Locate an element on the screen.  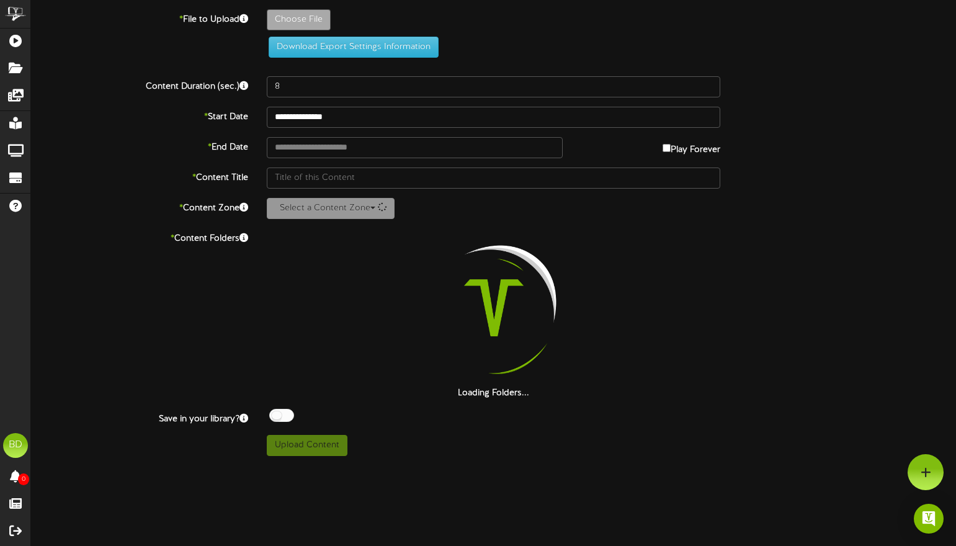
label: Save in your library? is located at coordinates (140, 417).